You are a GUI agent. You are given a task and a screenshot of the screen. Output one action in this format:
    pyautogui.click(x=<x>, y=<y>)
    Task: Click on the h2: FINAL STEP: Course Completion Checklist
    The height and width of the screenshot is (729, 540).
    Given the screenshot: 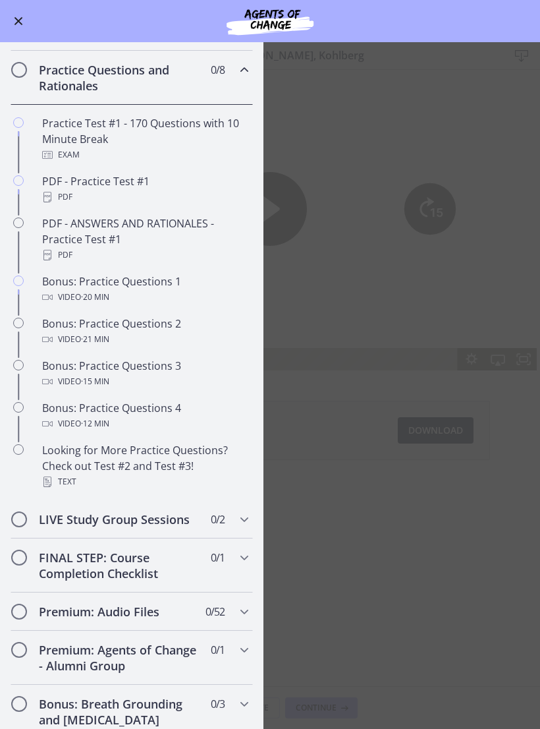 What is the action you would take?
    pyautogui.click(x=119, y=566)
    